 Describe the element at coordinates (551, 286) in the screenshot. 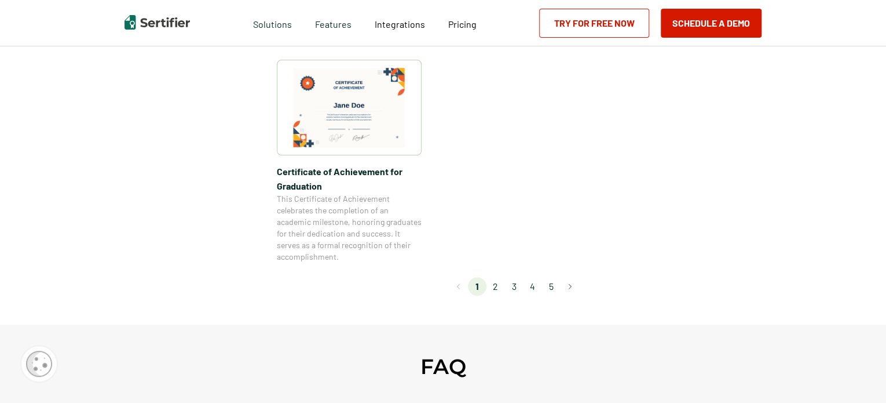

I see `li: page 5` at that location.